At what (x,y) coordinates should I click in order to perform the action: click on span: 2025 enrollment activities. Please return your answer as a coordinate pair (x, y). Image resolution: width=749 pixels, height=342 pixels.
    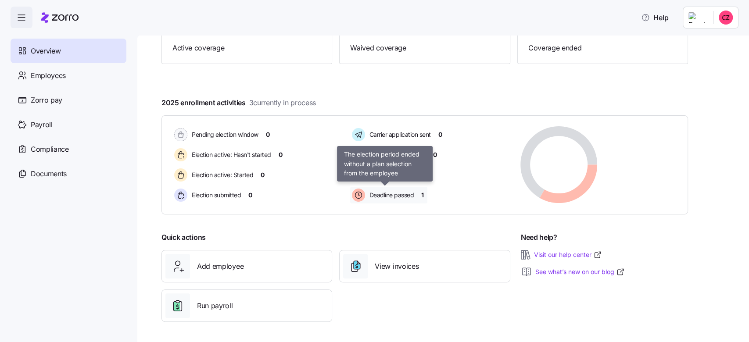
    Looking at the image, I should click on (239, 103).